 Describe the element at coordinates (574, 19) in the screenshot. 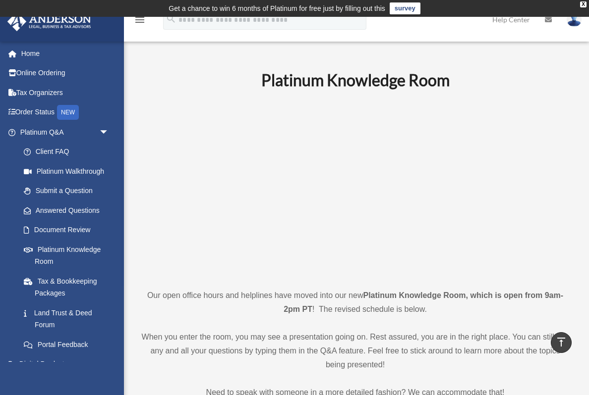

I see `img: User Pic` at that location.